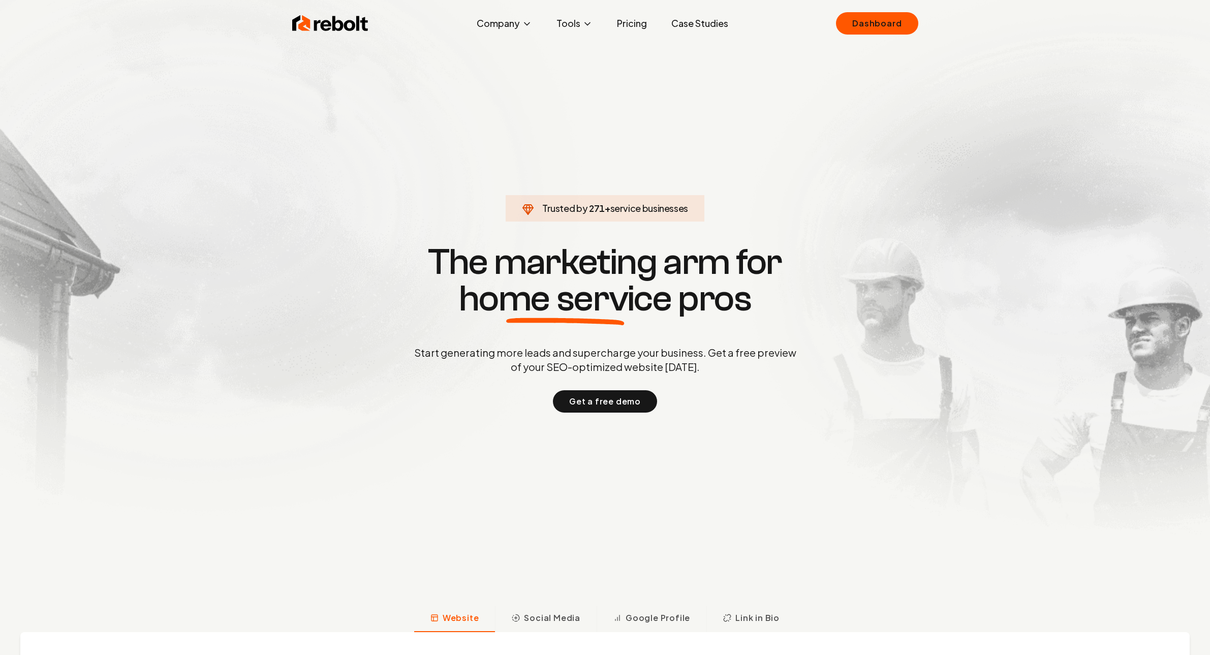 This screenshot has height=655, width=1210. I want to click on span: Link in Bio, so click(757, 618).